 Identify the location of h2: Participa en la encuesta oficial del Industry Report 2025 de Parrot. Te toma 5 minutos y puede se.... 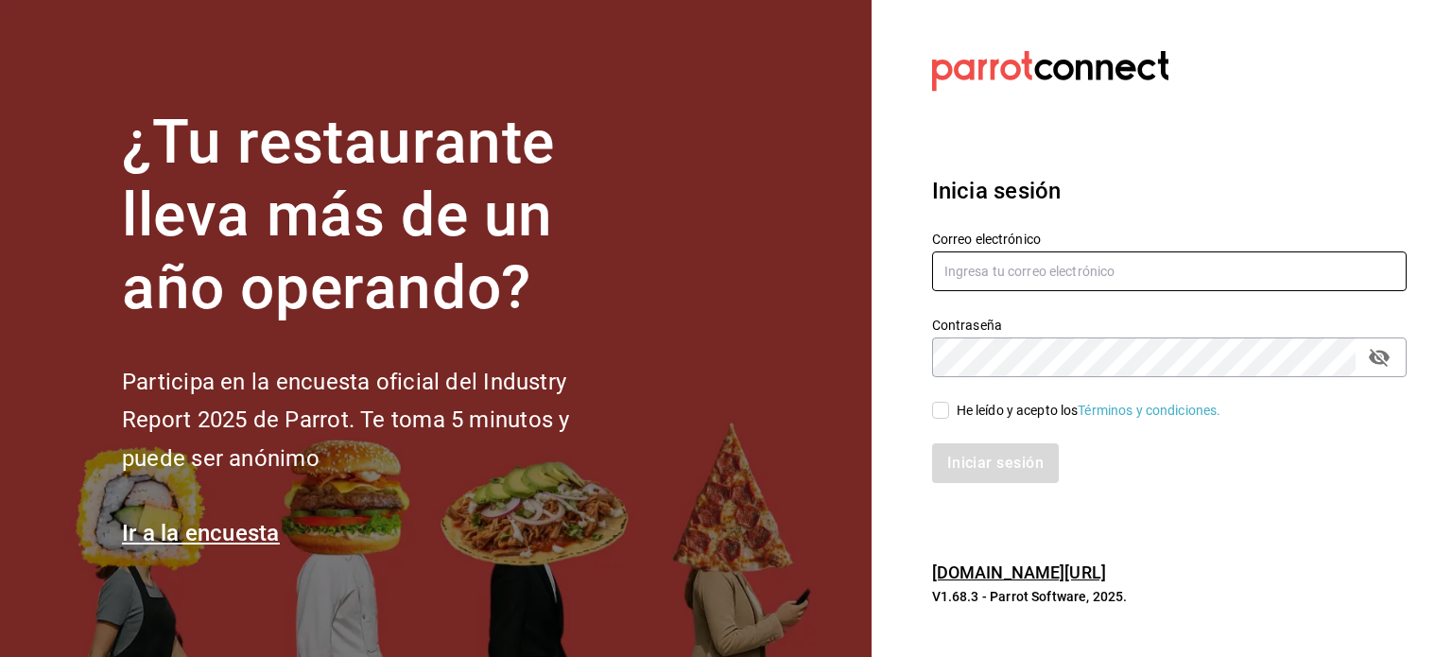
(377, 421).